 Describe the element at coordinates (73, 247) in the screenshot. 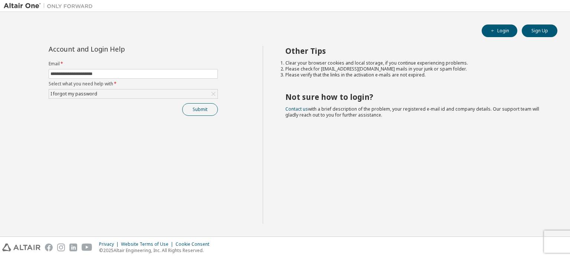

I see `img: linkedin.svg` at that location.